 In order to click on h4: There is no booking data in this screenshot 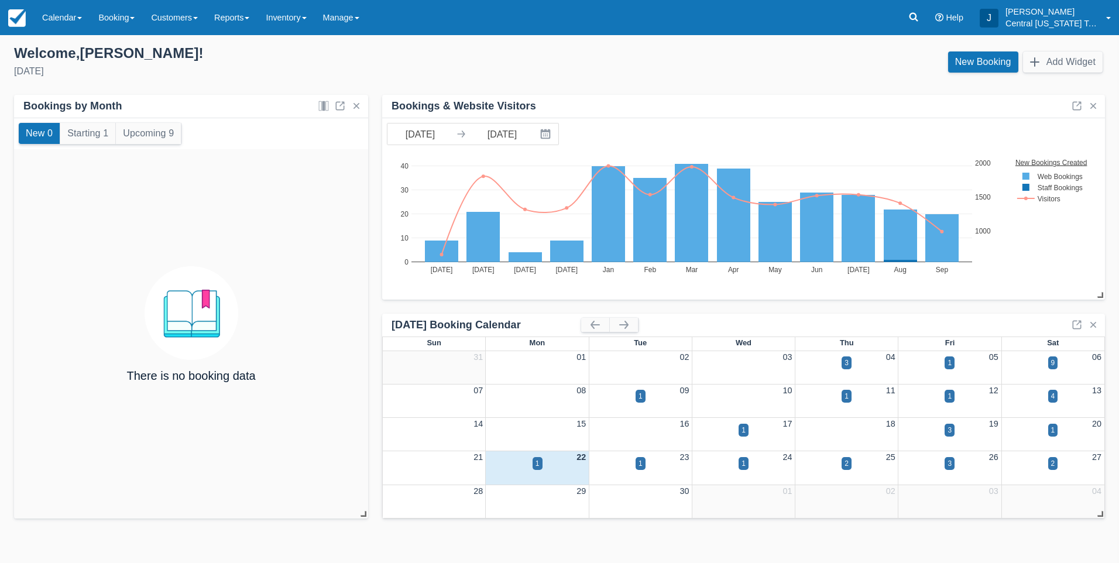, I will do `click(191, 376)`.